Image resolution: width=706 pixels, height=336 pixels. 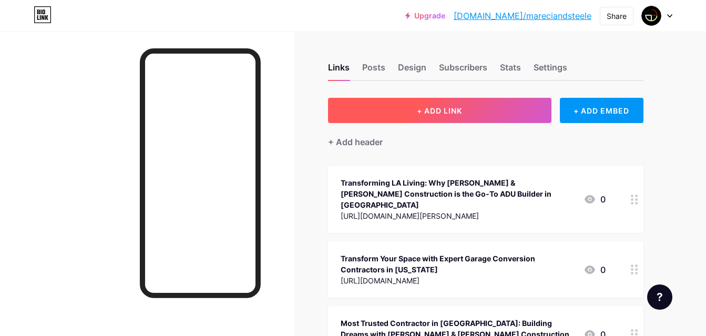 What do you see at coordinates (617, 16) in the screenshot?
I see `div: Share` at bounding box center [617, 16].